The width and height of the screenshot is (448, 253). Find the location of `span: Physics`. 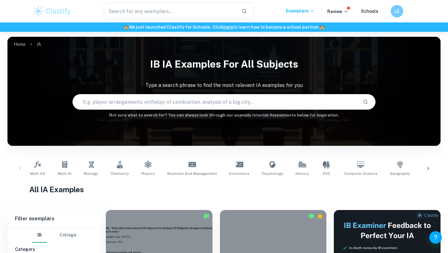

span: Physics is located at coordinates (148, 173).